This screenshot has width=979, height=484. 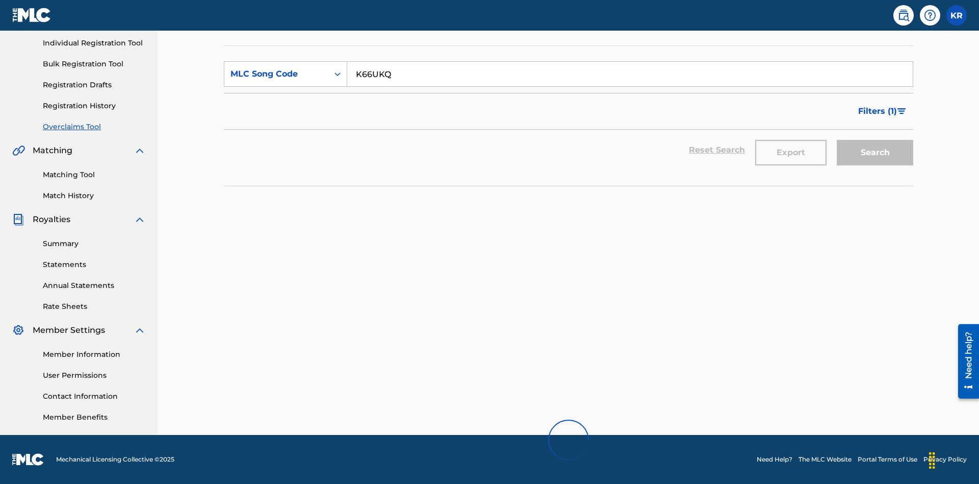 I want to click on img: preloader, so click(x=568, y=439).